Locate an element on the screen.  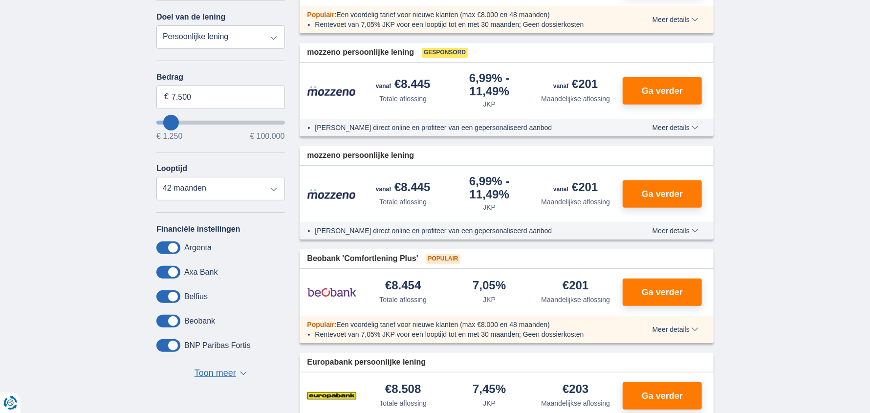
div: €8.454 is located at coordinates (403, 286).